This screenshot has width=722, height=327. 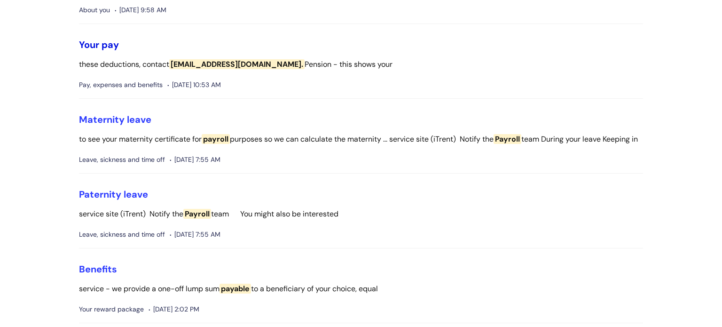 What do you see at coordinates (115, 119) in the screenshot?
I see `a: Maternity leave` at bounding box center [115, 119].